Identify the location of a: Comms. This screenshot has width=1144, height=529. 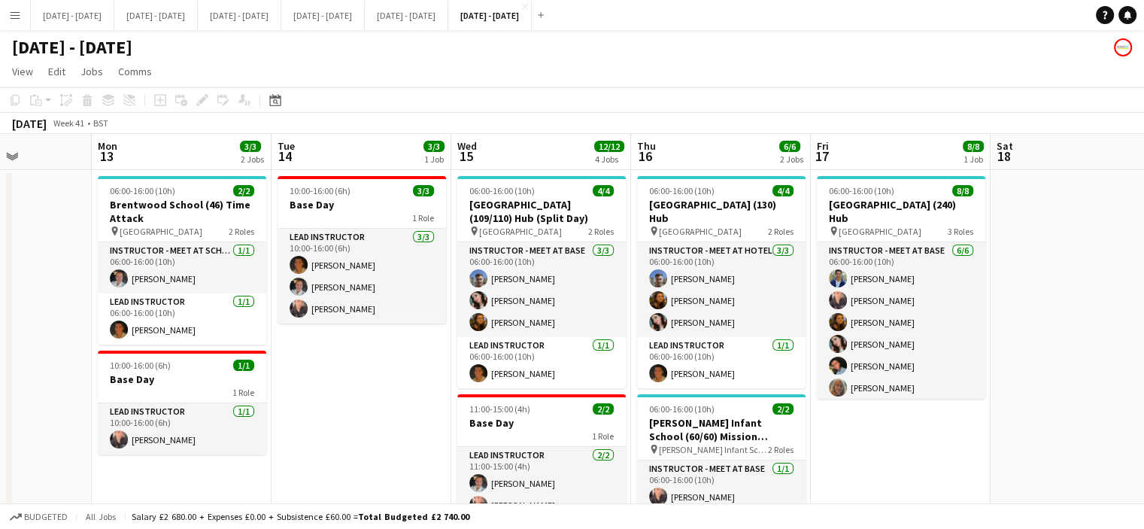
(135, 71).